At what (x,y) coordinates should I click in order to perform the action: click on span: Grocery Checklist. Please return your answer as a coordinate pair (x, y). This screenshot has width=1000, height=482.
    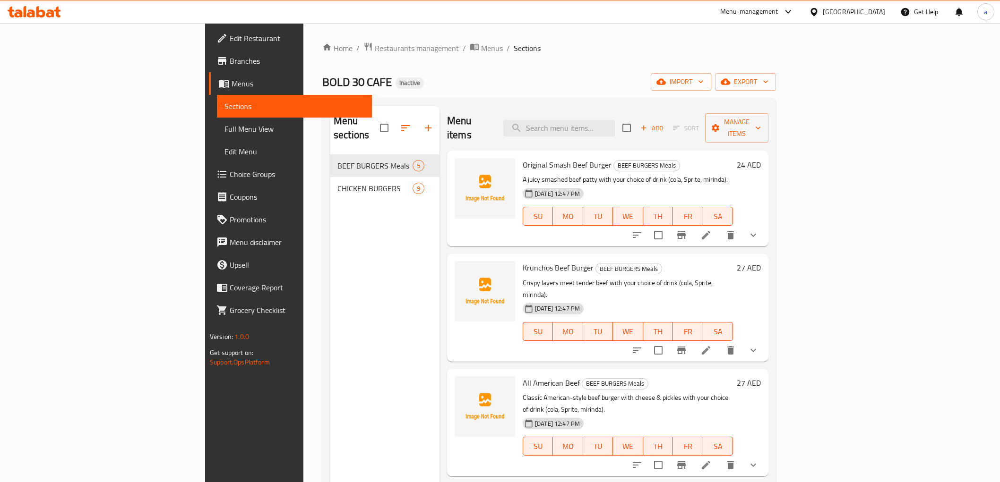
    Looking at the image, I should click on (297, 310).